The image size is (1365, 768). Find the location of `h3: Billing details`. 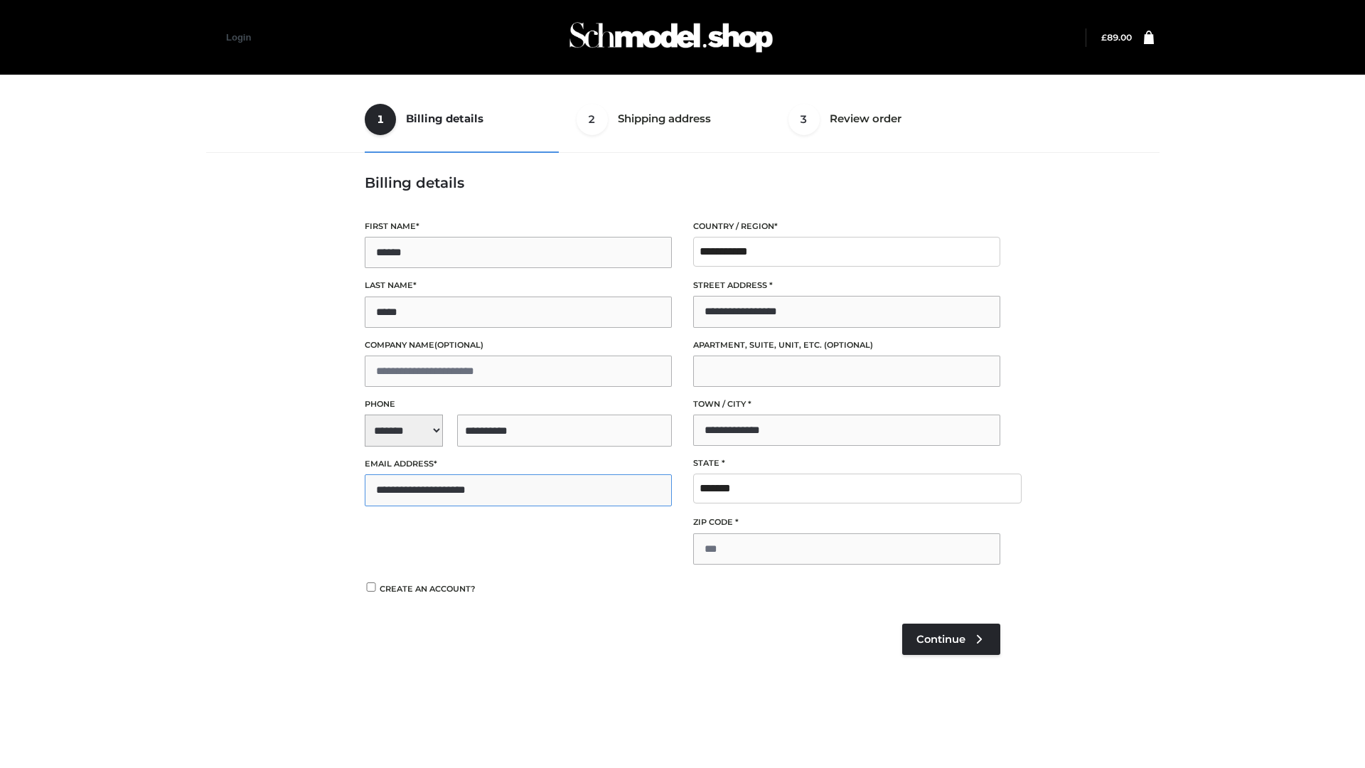

h3: Billing details is located at coordinates (683, 183).